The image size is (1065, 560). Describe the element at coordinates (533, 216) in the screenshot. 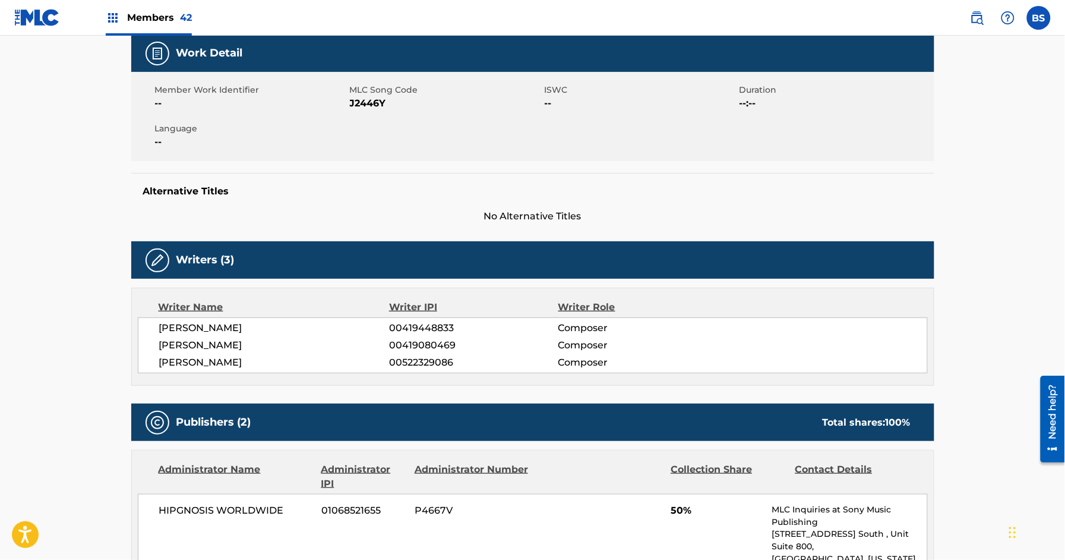

I see `span: No Alternative Titles` at that location.